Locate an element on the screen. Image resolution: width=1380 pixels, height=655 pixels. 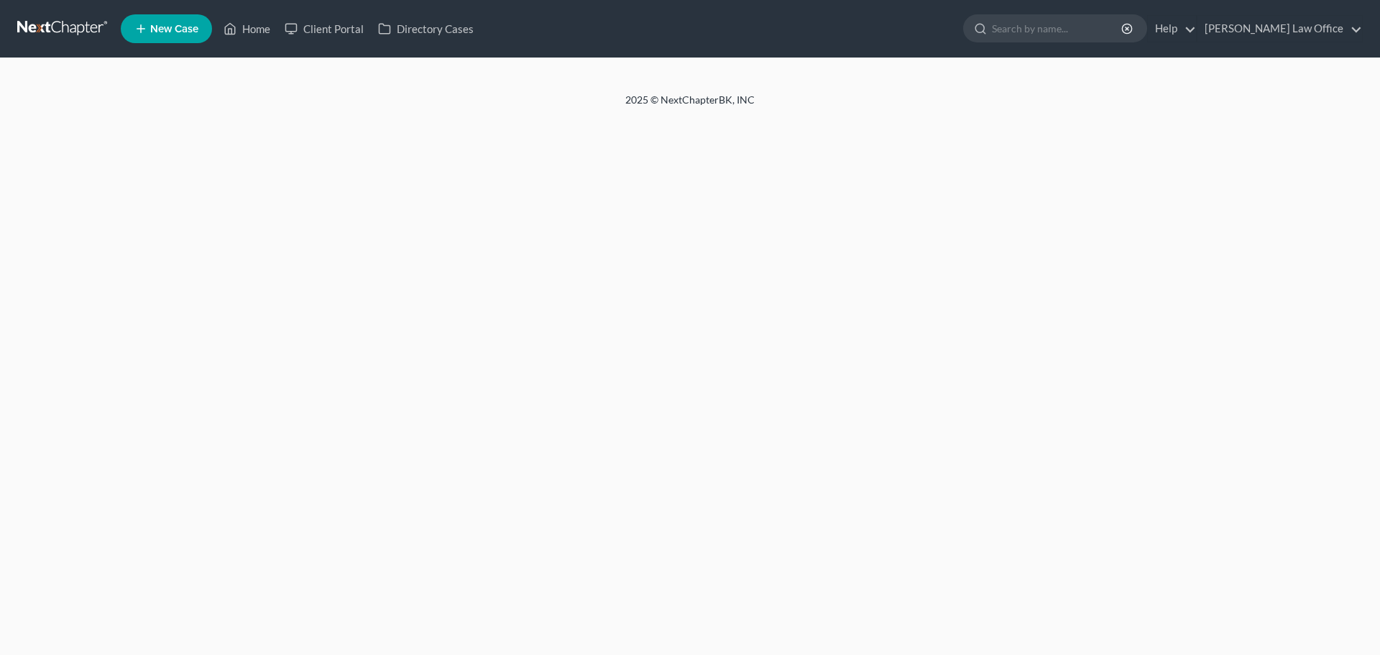
a: Home is located at coordinates (246, 29).